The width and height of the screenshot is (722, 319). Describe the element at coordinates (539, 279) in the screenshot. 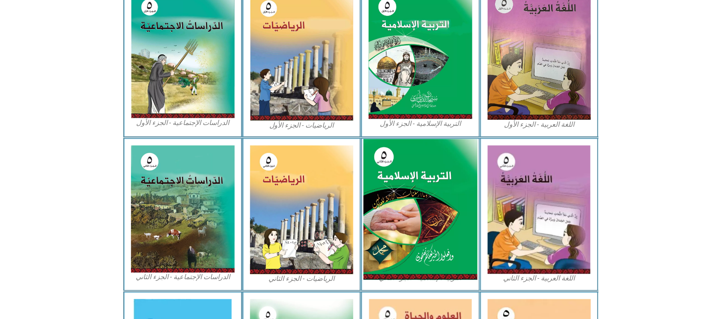

I see `figcaption: اللغة العربية - الجزء الثاني` at that location.